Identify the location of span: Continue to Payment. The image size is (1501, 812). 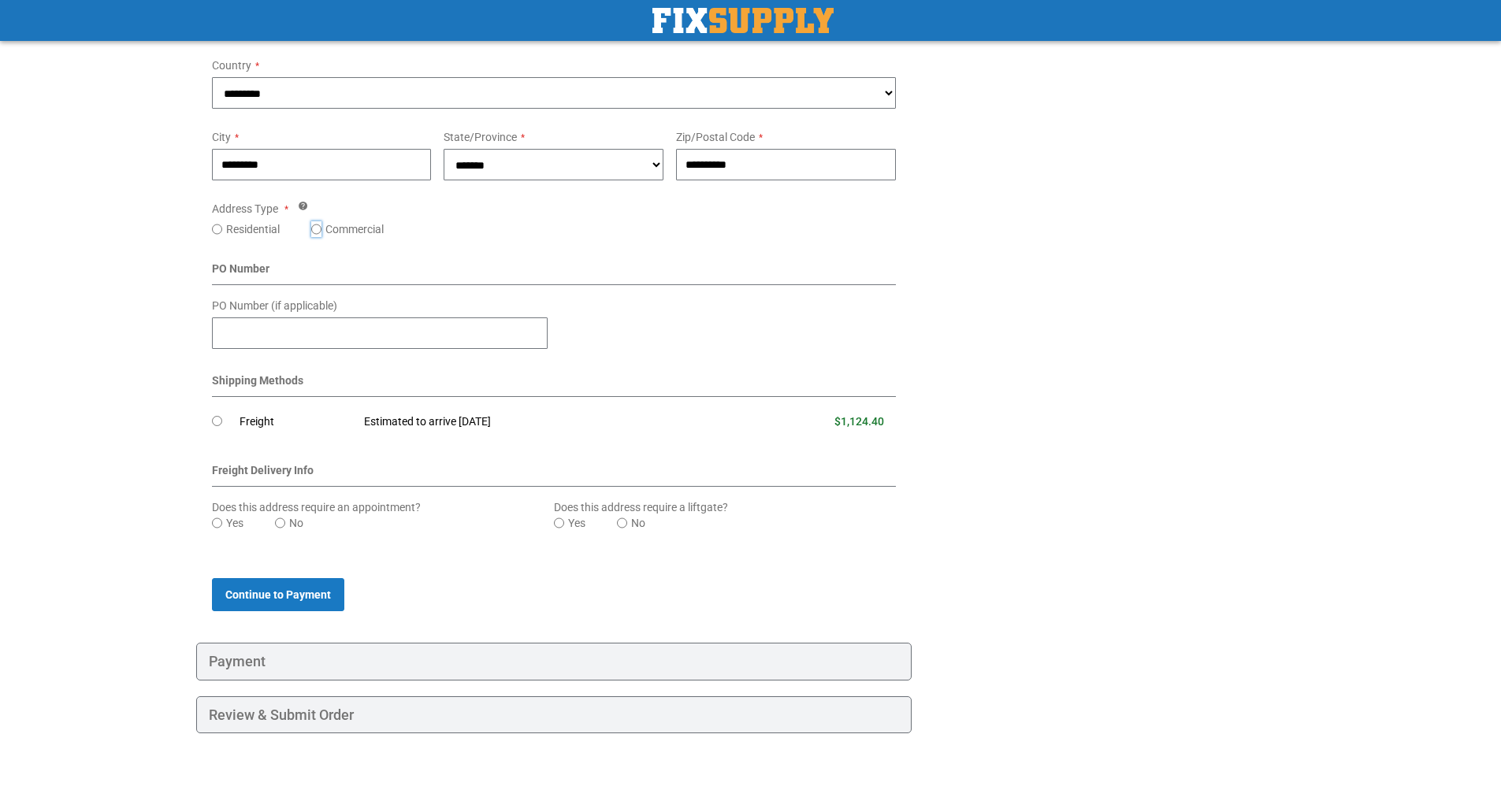
(279, 595).